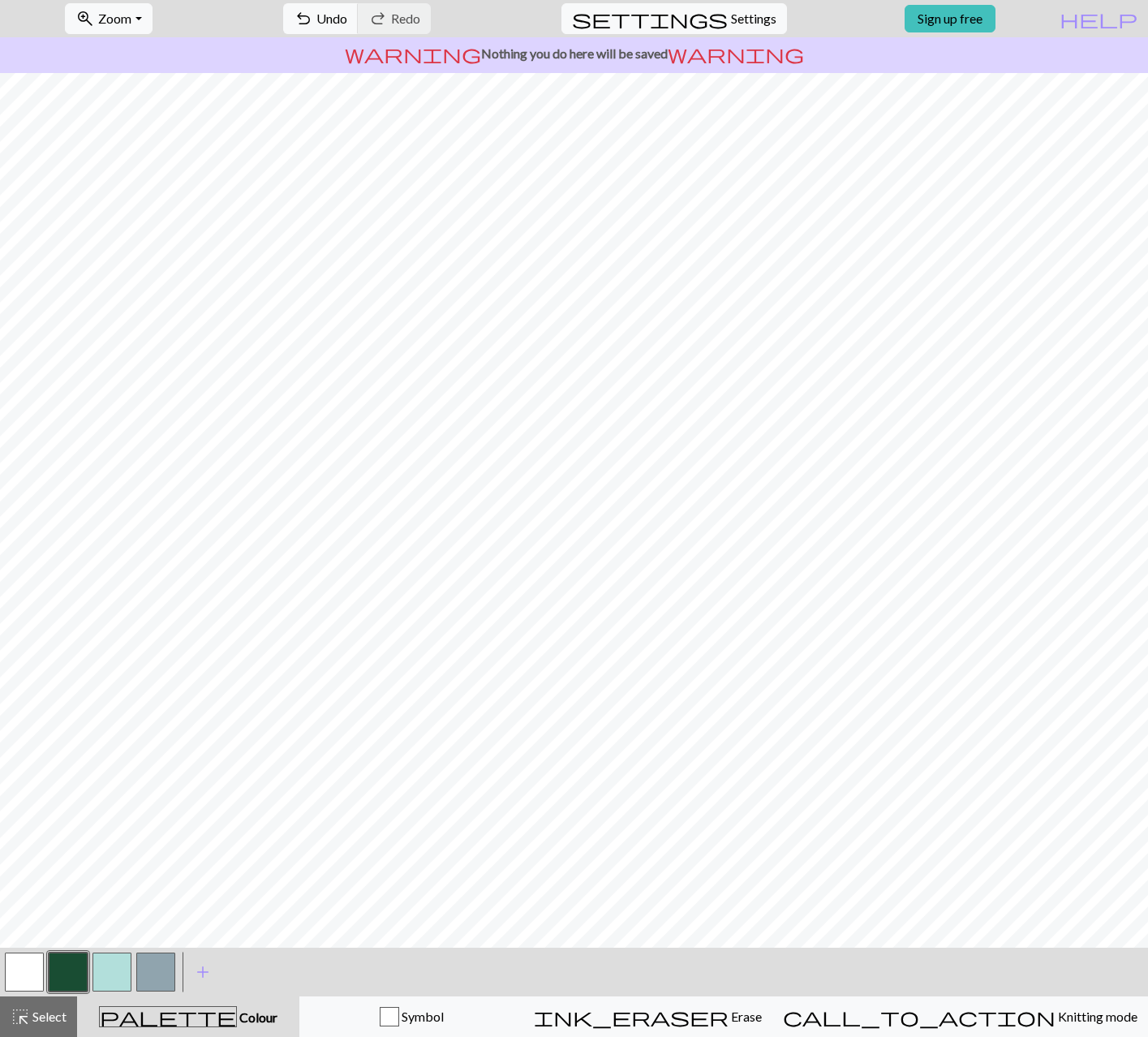 This screenshot has width=1148, height=1037. Describe the element at coordinates (574, 54) in the screenshot. I see `p: Nothing you do here will be saved` at that location.